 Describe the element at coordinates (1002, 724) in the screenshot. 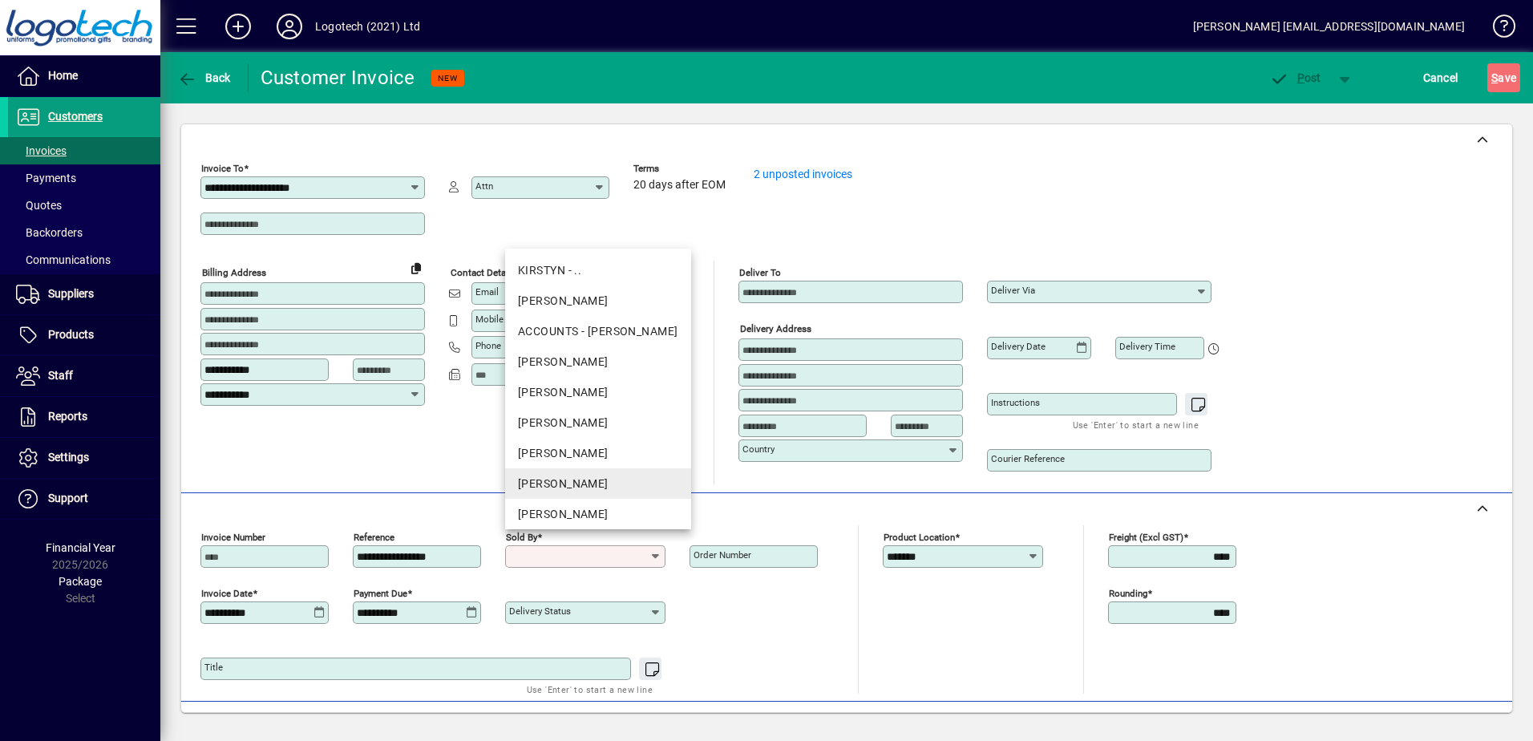

I see `button: Product History` at that location.